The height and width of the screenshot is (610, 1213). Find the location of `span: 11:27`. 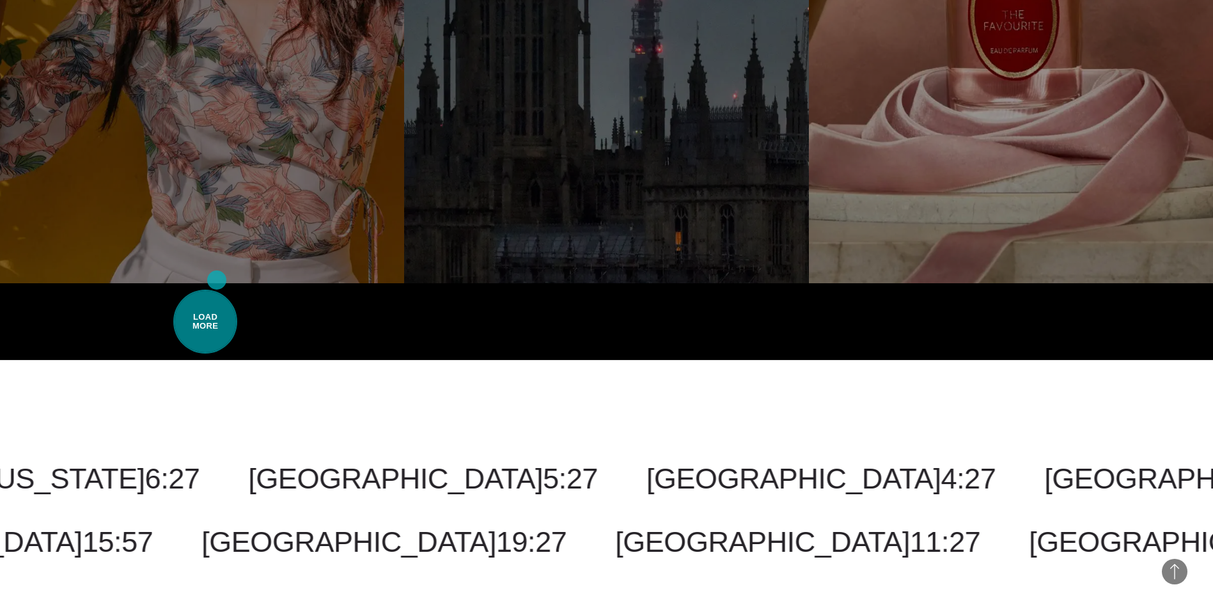

span: 11:27 is located at coordinates (945, 542).